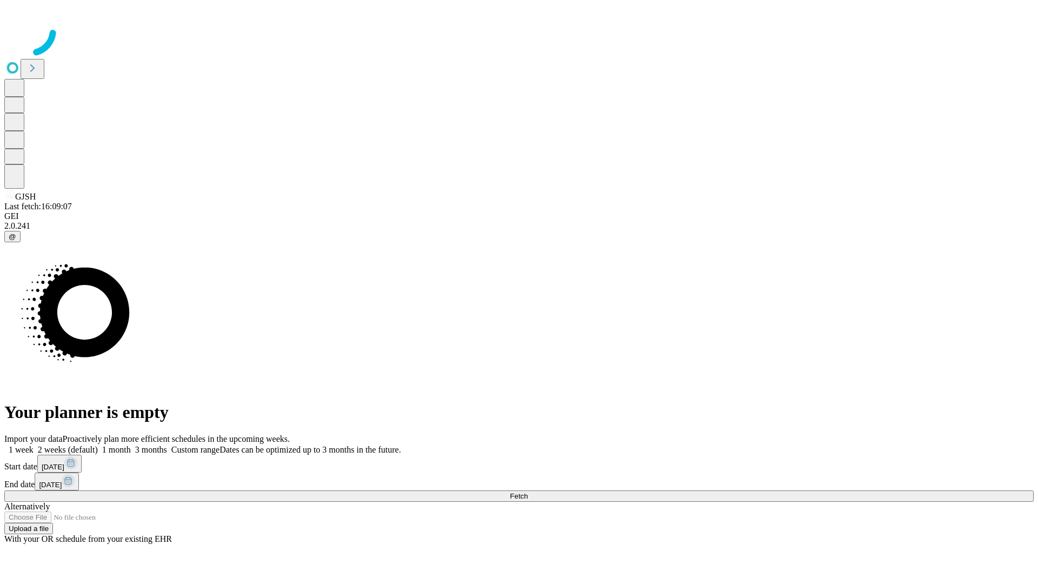  What do you see at coordinates (88, 539) in the screenshot?
I see `span: With your OR schedule from your existing EHR` at bounding box center [88, 539].